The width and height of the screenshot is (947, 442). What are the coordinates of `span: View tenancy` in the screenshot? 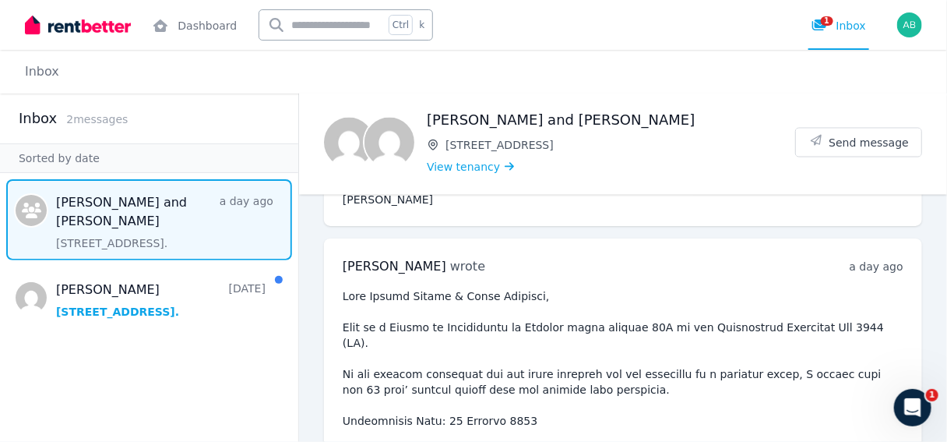 It's located at (463, 167).